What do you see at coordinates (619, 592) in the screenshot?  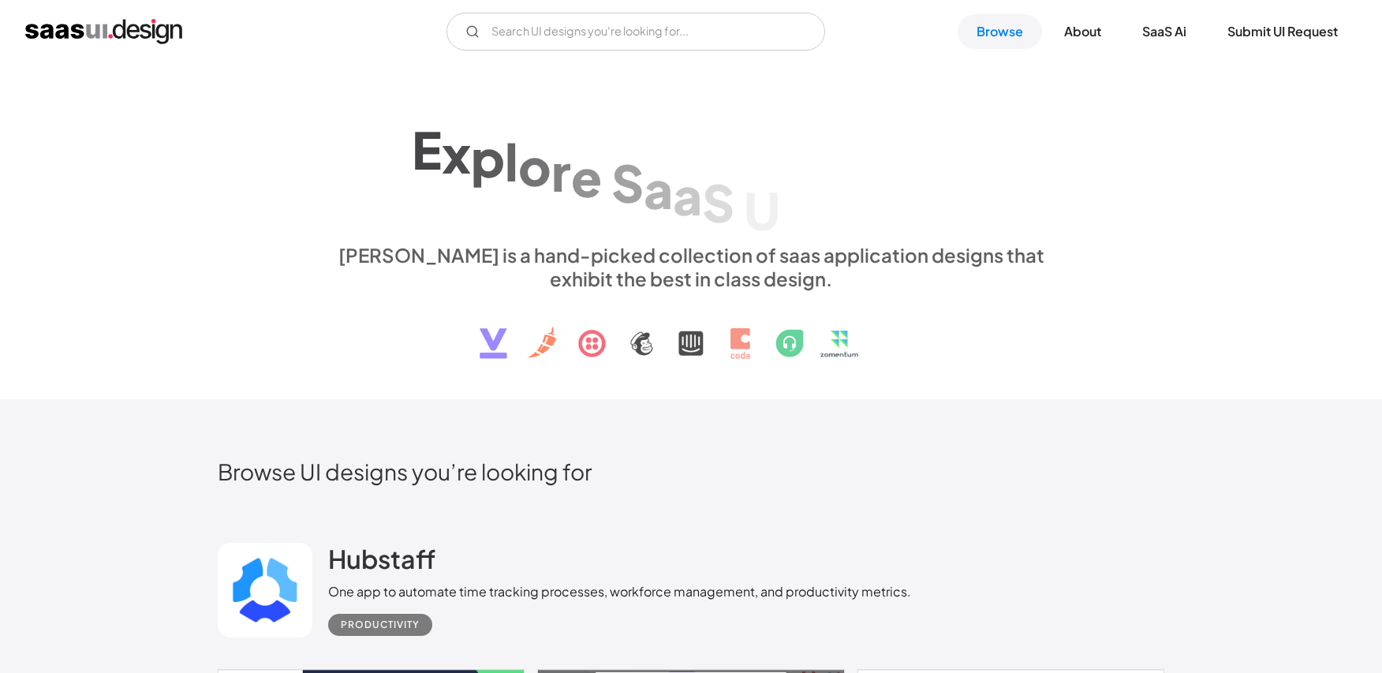 I see `div: One app to automate time tracking processes, workforce management, and productivity metrics.` at bounding box center [619, 592].